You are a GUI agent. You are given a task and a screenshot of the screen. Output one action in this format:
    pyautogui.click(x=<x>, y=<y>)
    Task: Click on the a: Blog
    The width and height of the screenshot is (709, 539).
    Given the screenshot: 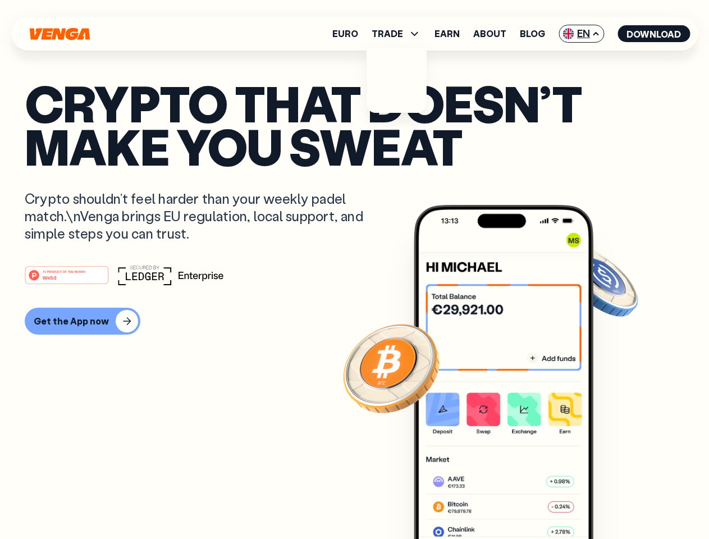 What is the action you would take?
    pyautogui.click(x=532, y=34)
    